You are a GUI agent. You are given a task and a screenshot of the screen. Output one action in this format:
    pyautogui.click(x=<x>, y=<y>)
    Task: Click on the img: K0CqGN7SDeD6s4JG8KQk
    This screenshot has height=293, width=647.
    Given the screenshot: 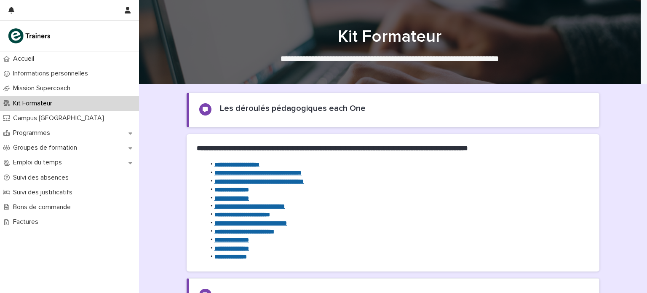 What is the action you would take?
    pyautogui.click(x=30, y=36)
    